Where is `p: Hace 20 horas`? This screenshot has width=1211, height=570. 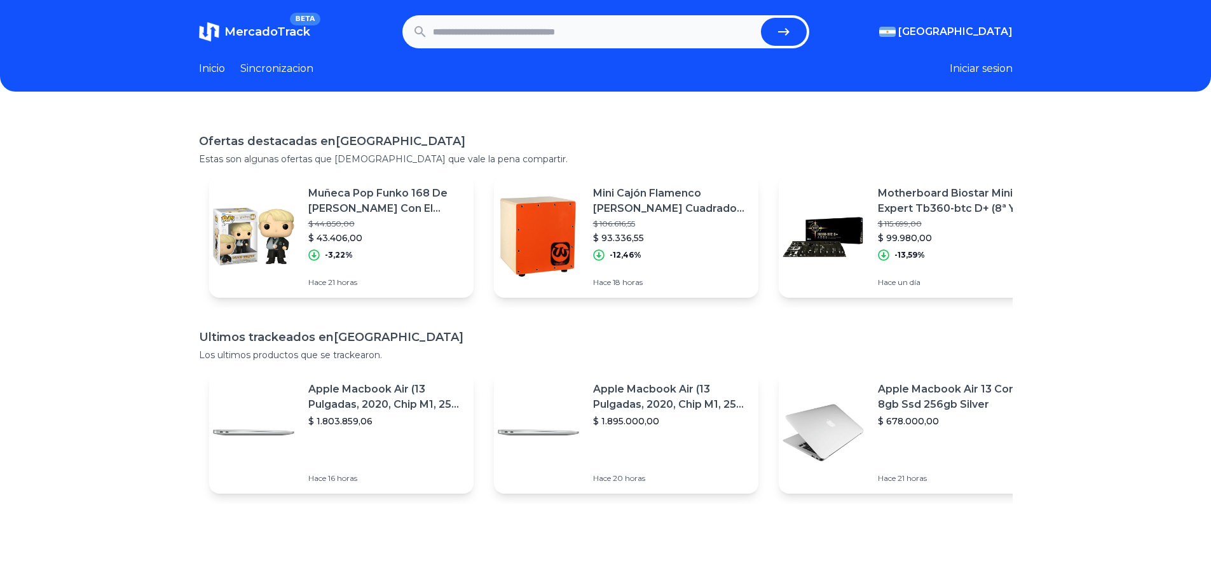 p: Hace 20 horas is located at coordinates (671, 478).